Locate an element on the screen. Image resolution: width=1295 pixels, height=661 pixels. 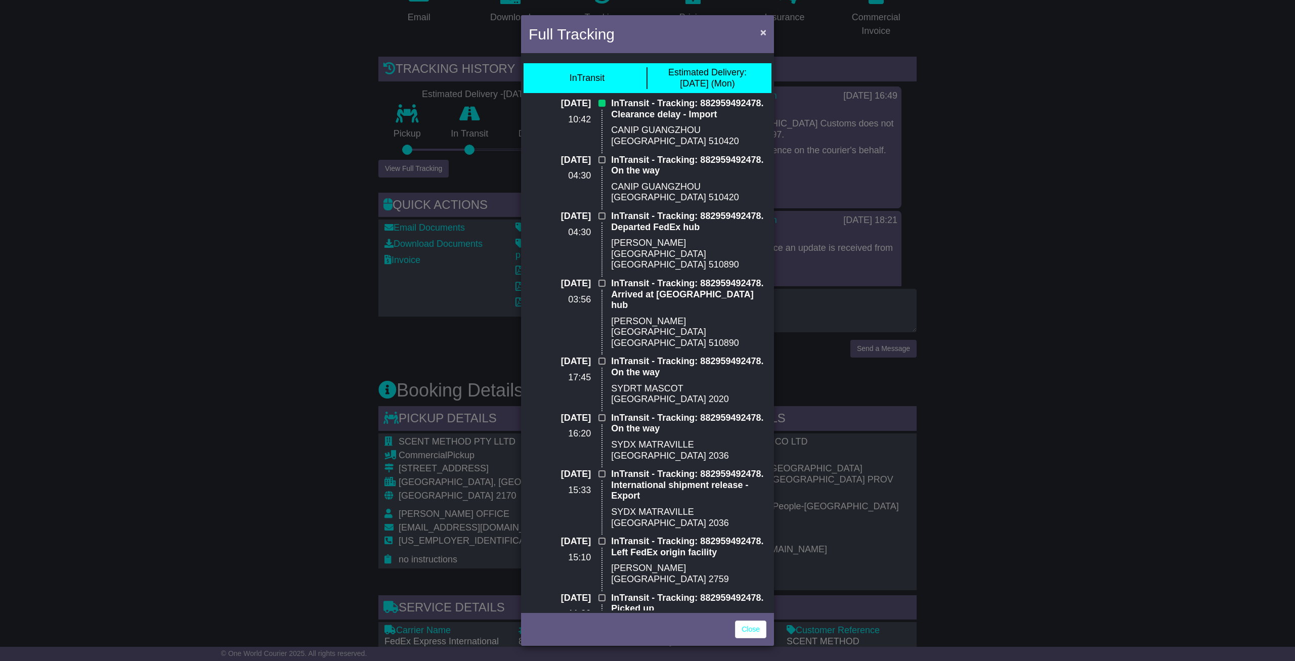
p: InTransit - Tracking: 882959492478. Picked up is located at coordinates (688, 603).